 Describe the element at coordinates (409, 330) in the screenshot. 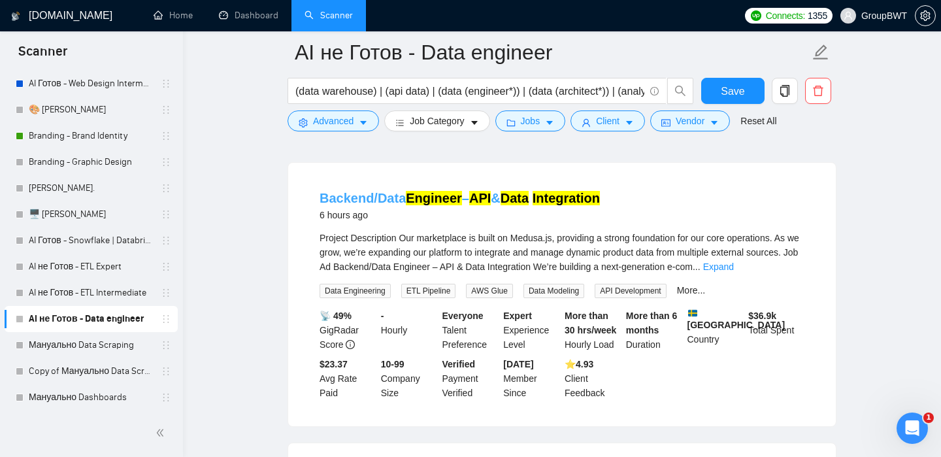

I see `div: Hourly` at that location.